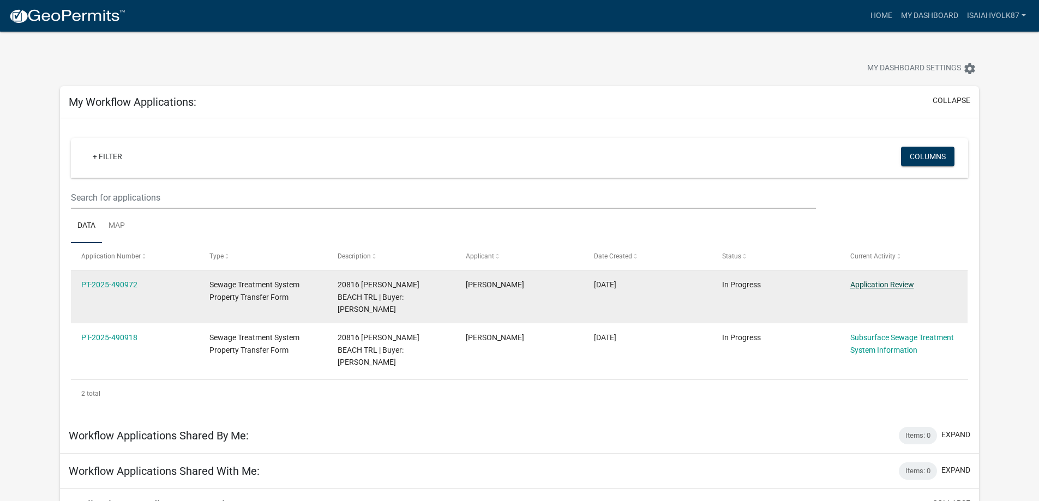 The height and width of the screenshot is (501, 1039). Describe the element at coordinates (519, 394) in the screenshot. I see `div: 2 total` at that location.